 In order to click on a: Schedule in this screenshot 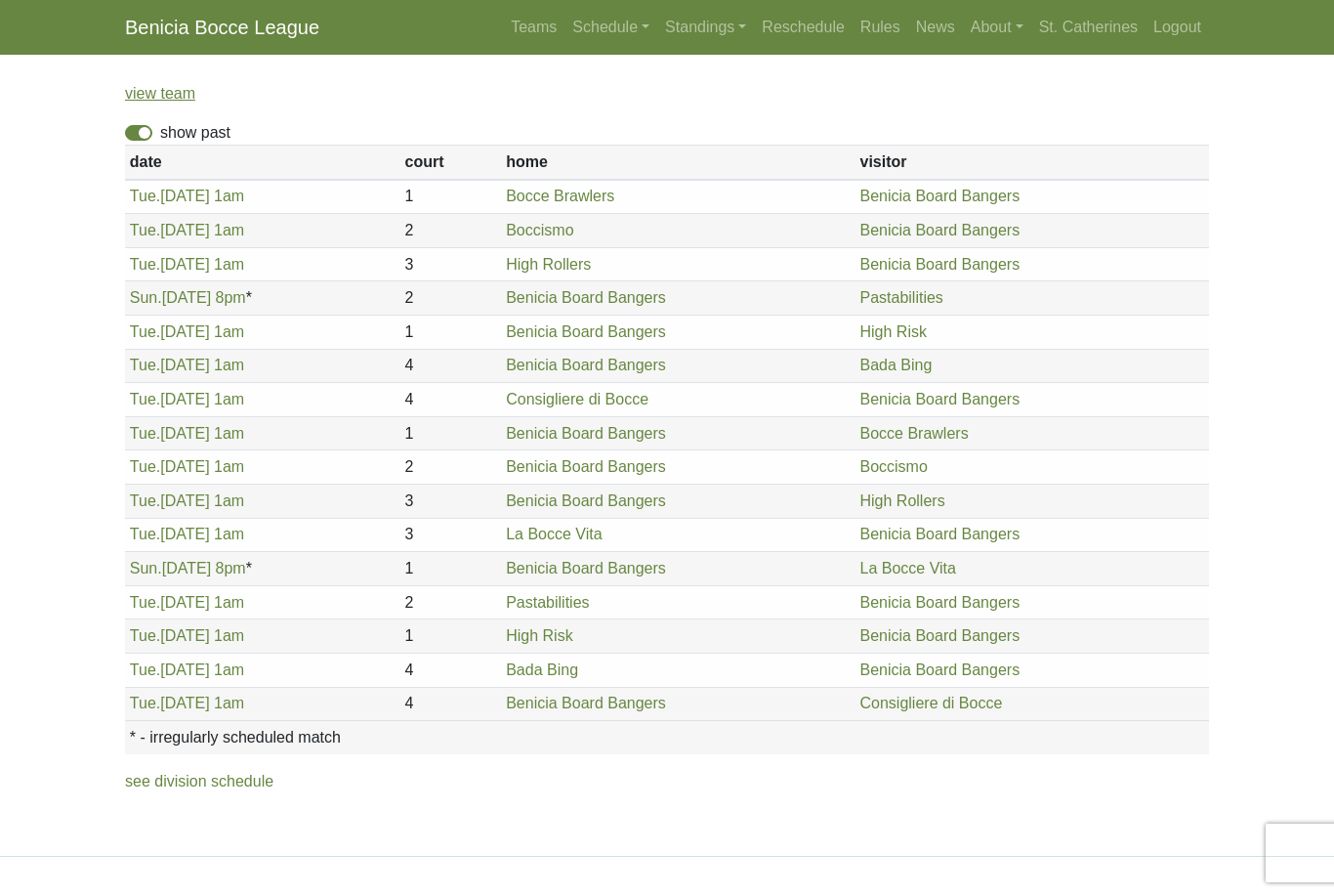, I will do `click(611, 27)`.